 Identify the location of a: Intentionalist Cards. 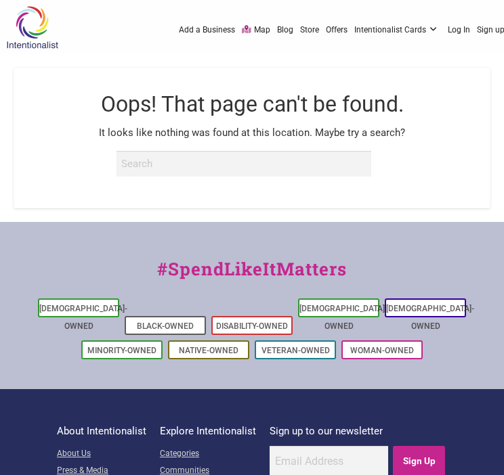
(398, 30).